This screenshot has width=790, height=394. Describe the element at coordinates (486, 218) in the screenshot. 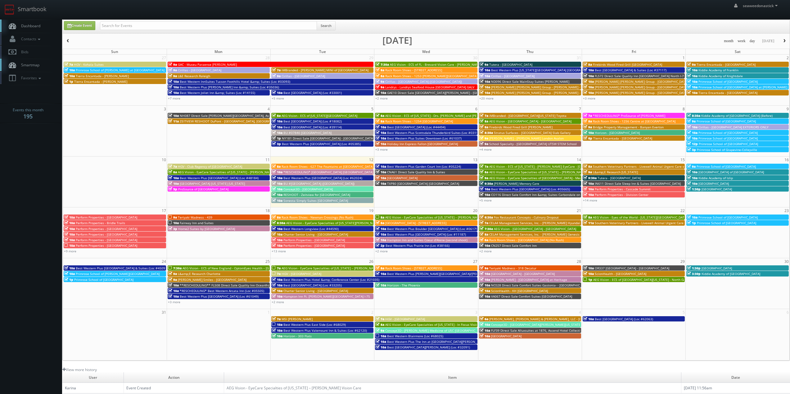

I see `span: 6:30a` at that location.